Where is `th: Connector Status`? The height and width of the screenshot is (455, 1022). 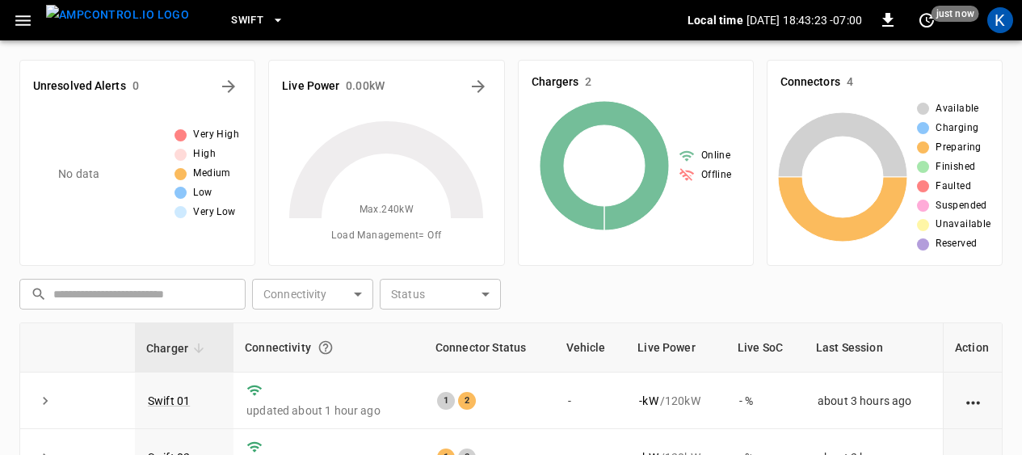 th: Connector Status is located at coordinates (490, 348).